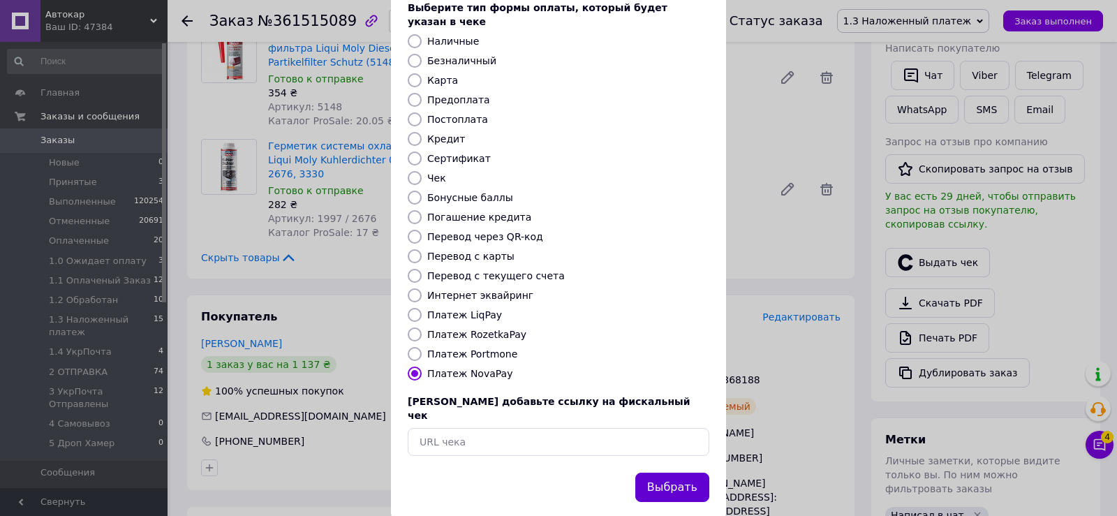 This screenshot has width=1117, height=516. What do you see at coordinates (479, 217) in the screenshot?
I see `label: Погашение кредита` at bounding box center [479, 217].